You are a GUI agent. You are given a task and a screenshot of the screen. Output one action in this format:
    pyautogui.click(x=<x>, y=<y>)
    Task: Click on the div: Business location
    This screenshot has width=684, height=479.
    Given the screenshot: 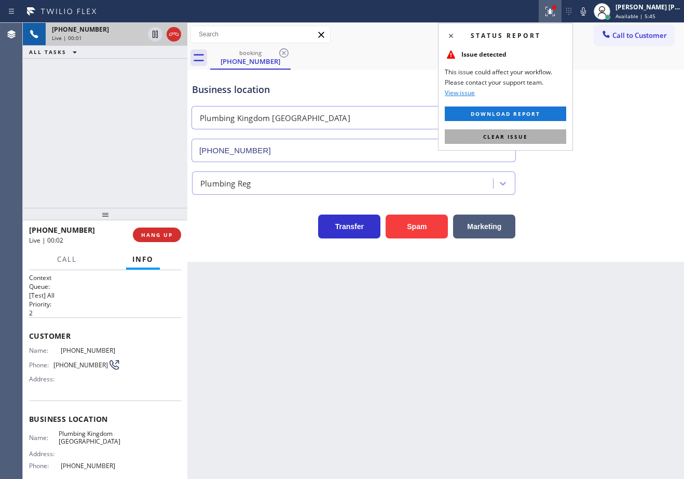 What is the action you would take?
    pyautogui.click(x=353, y=89)
    